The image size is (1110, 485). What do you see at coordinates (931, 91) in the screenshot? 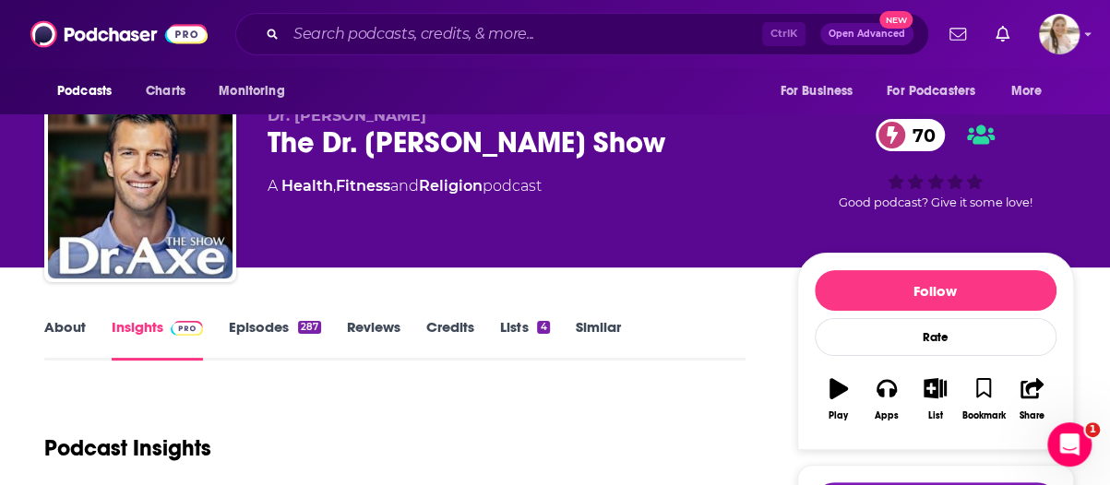
I see `span: For Podcasters` at bounding box center [931, 91].